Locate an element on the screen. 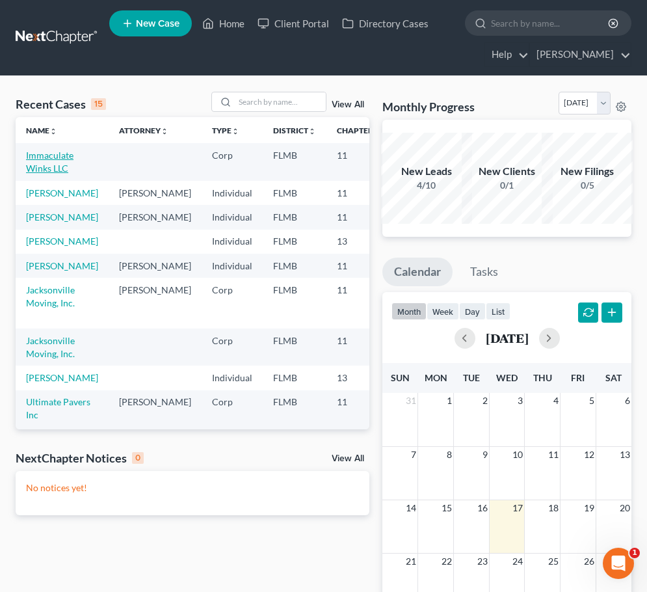 The width and height of the screenshot is (647, 592). div: NextChapter Notices is located at coordinates (79, 458).